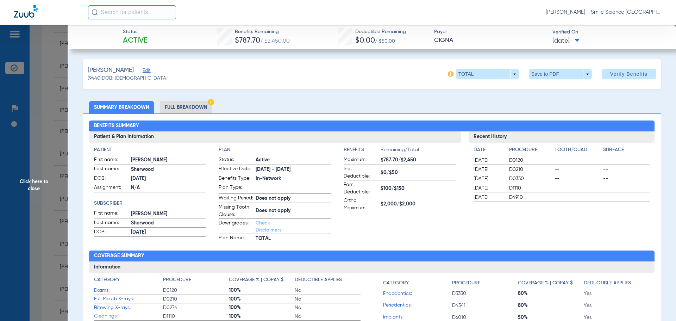 Image resolution: width=676 pixels, height=321 pixels. I want to click on span: Edit, so click(146, 71).